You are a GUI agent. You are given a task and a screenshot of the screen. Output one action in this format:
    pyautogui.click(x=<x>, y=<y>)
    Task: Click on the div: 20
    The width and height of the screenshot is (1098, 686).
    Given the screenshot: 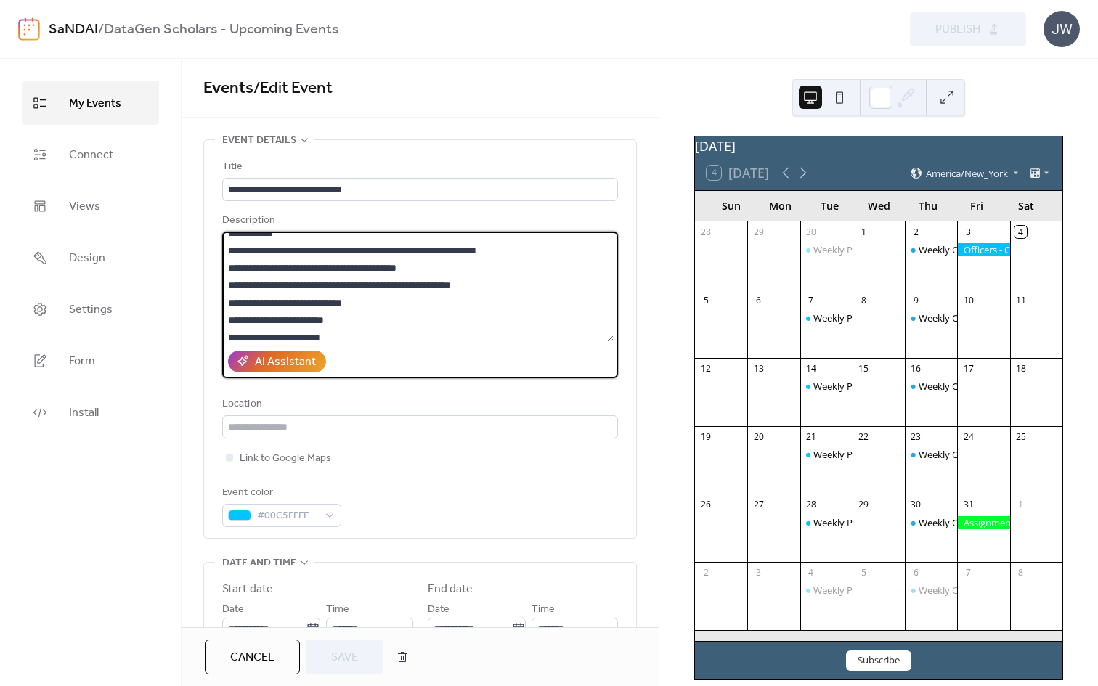 What is the action you would take?
    pyautogui.click(x=758, y=436)
    